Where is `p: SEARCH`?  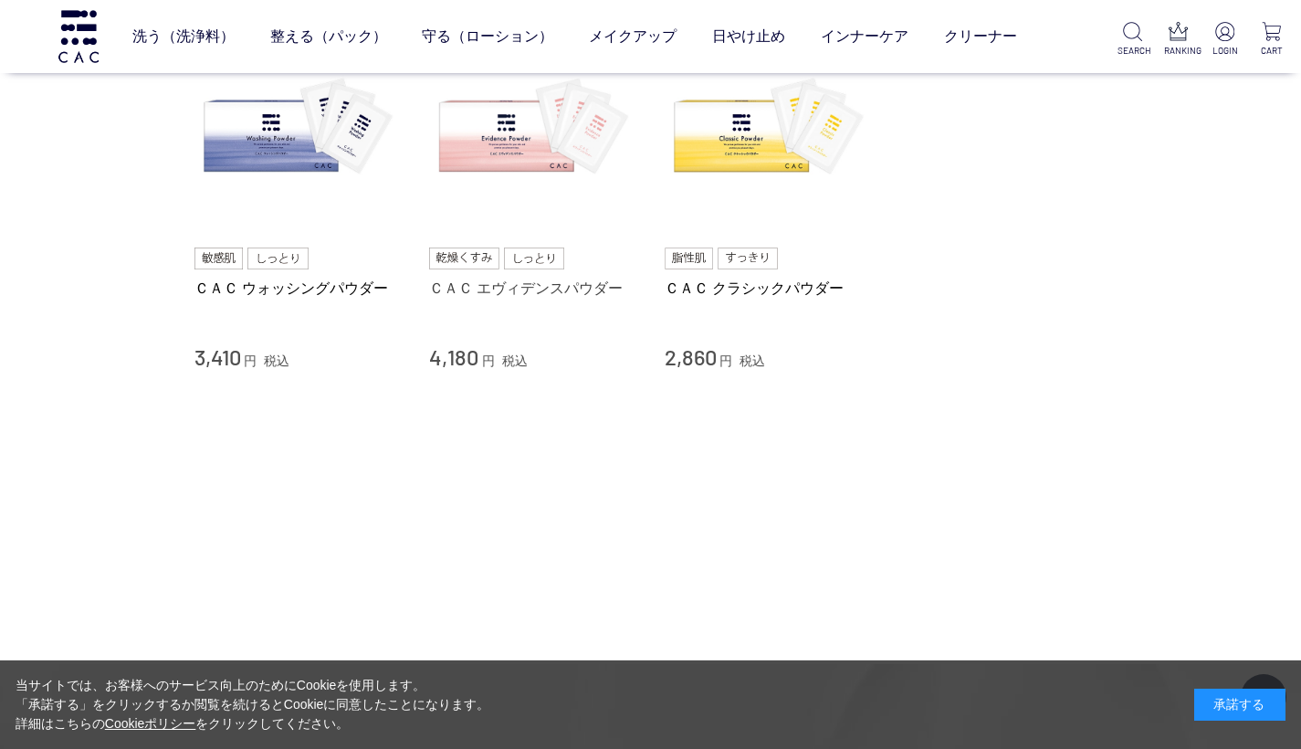
p: SEARCH is located at coordinates (1132, 50).